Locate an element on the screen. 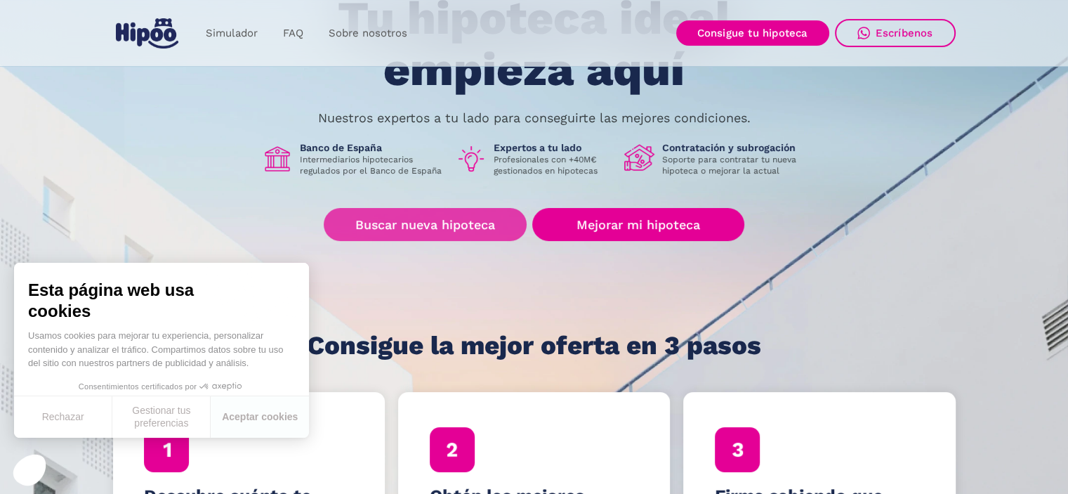 The width and height of the screenshot is (1068, 494). p: Intermediarios hipotecarios regulados por el Banco de España is located at coordinates (372, 165).